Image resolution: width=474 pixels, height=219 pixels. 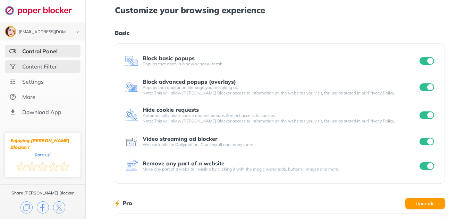 What do you see at coordinates (13, 51) in the screenshot?
I see `img: features-selected.svg` at bounding box center [13, 51].